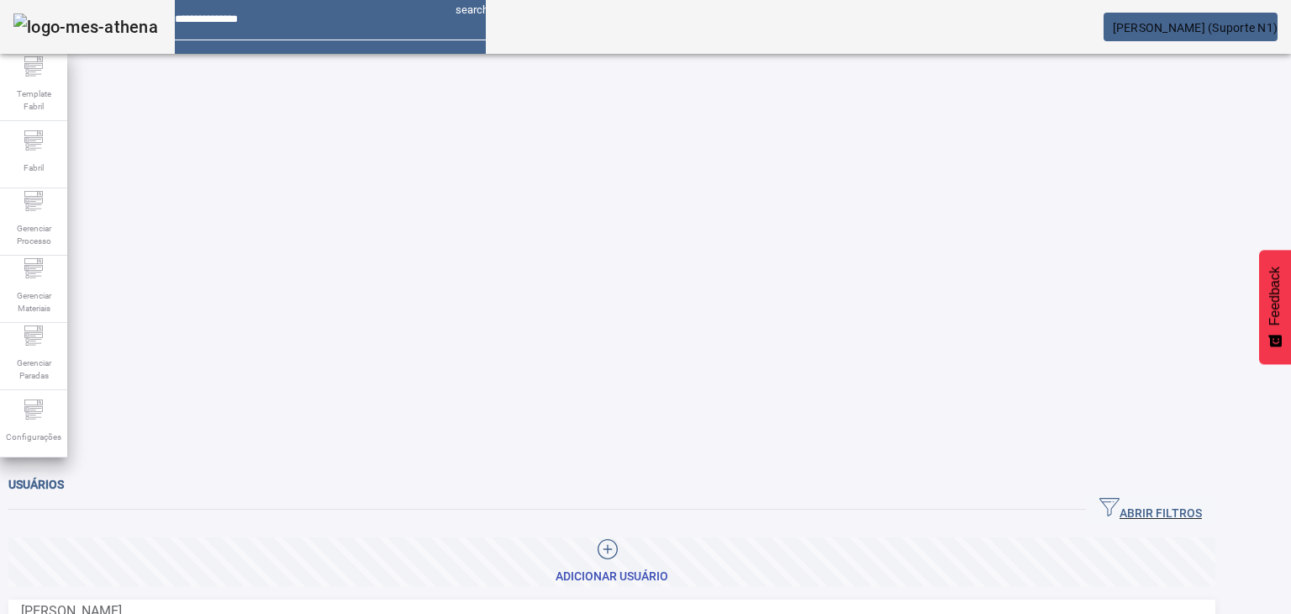 The height and width of the screenshot is (614, 1291). What do you see at coordinates (86, 27) in the screenshot?
I see `img: logo-mes-athena` at bounding box center [86, 27].